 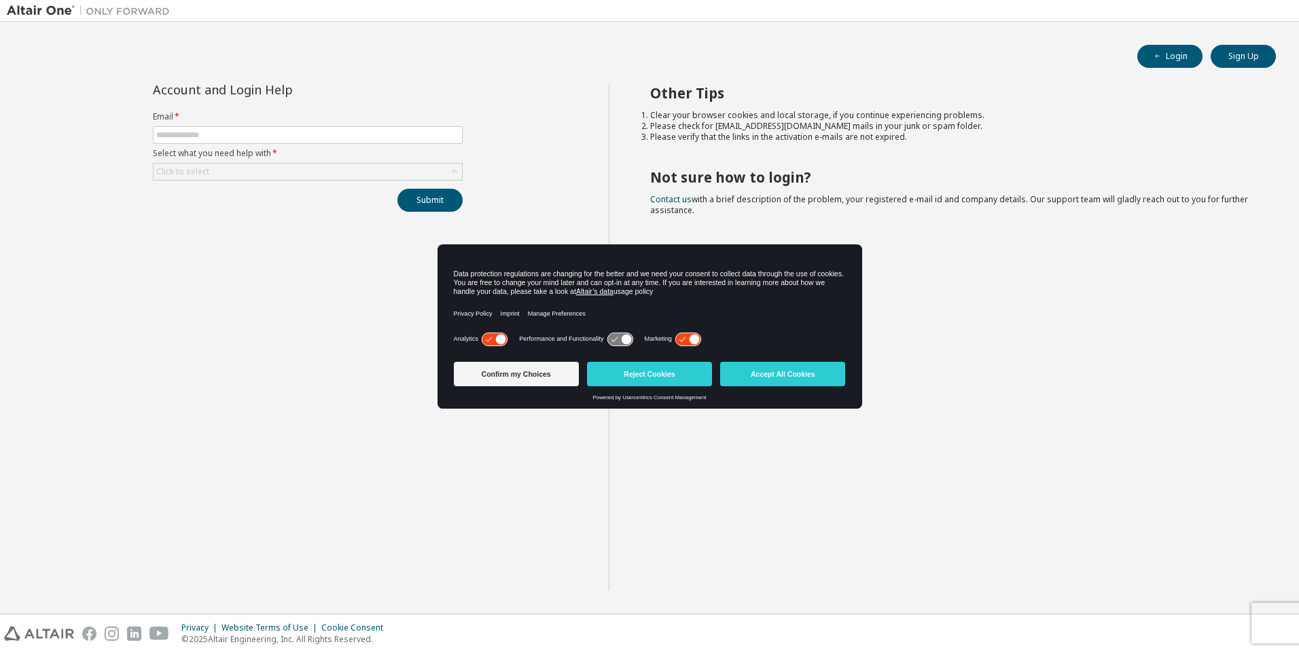 I want to click on div: Website Terms of Use, so click(x=271, y=628).